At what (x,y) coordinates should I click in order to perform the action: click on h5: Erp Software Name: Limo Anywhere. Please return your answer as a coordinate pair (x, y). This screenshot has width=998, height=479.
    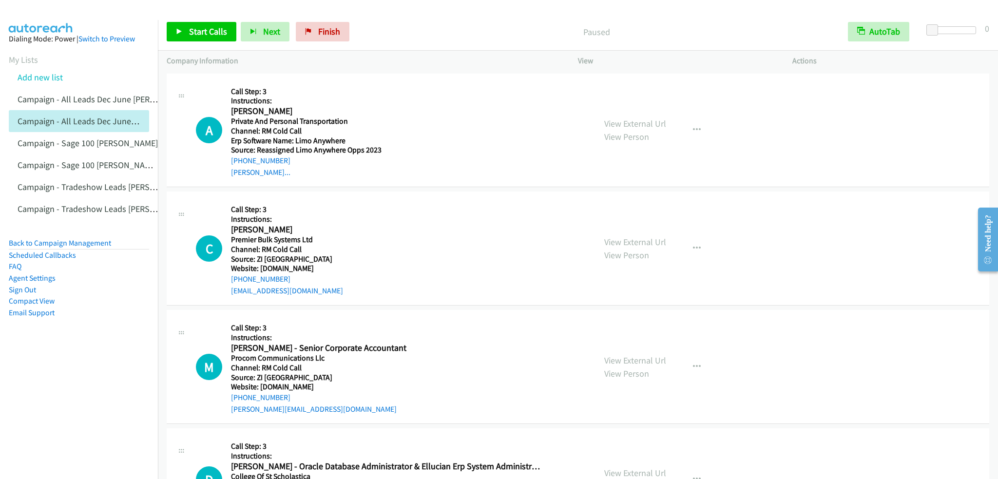
    Looking at the image, I should click on (385, 141).